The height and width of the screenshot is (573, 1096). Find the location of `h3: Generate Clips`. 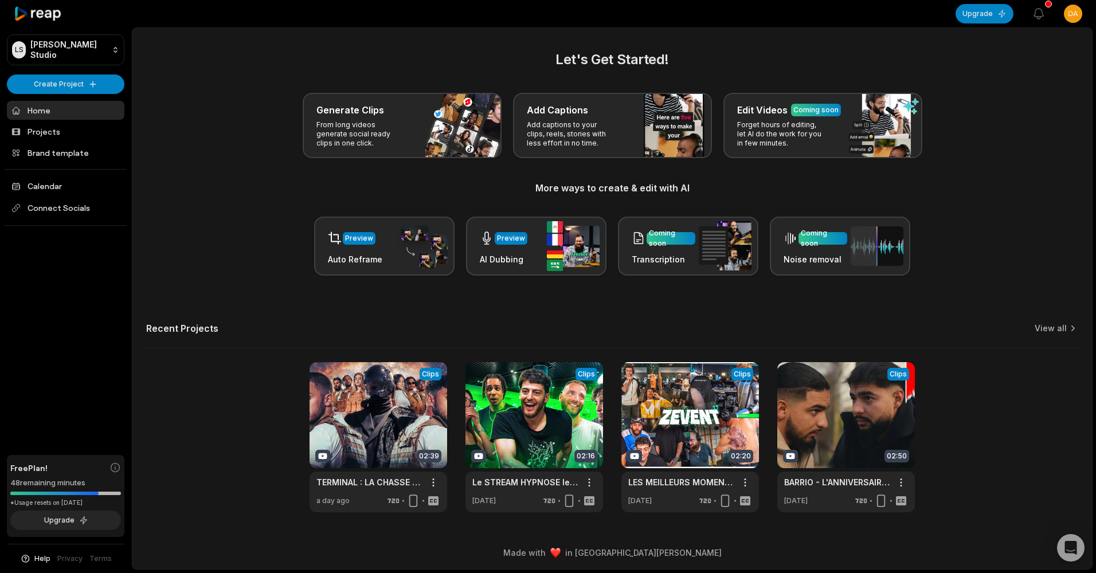

h3: Generate Clips is located at coordinates (350, 110).